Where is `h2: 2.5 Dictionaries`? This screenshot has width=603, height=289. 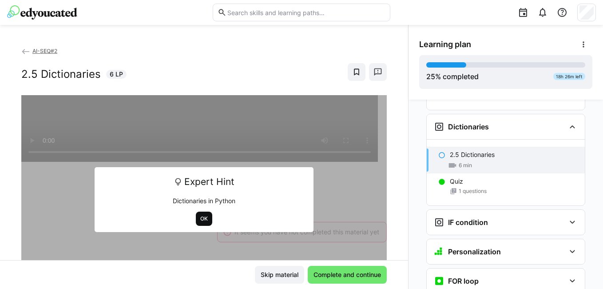
h2: 2.5 Dictionaries is located at coordinates (61, 74).